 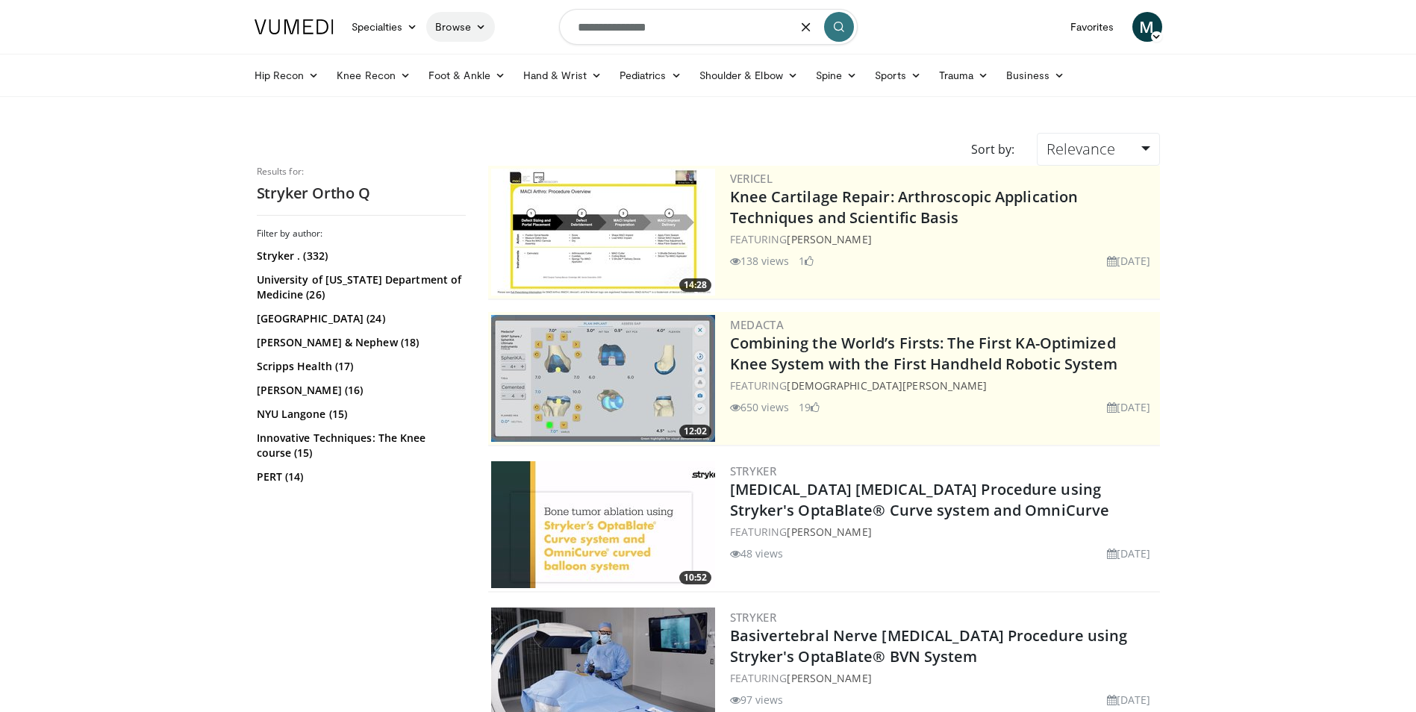 I want to click on a: Specialties, so click(x=384, y=27).